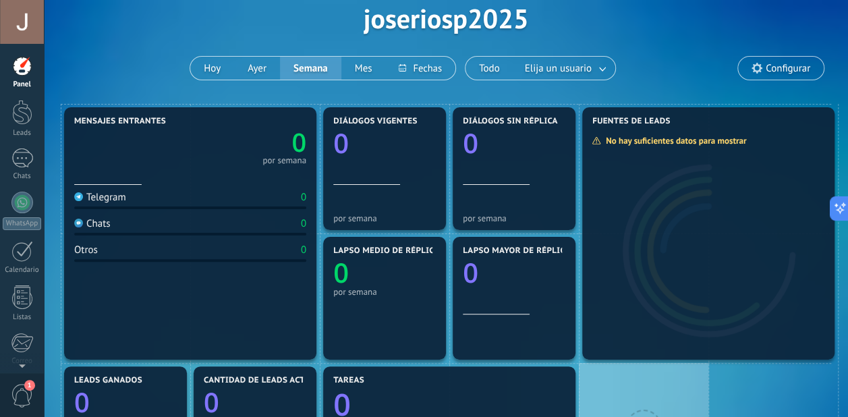 This screenshot has width=848, height=417. What do you see at coordinates (22, 270) in the screenshot?
I see `div: Calendario` at bounding box center [22, 270].